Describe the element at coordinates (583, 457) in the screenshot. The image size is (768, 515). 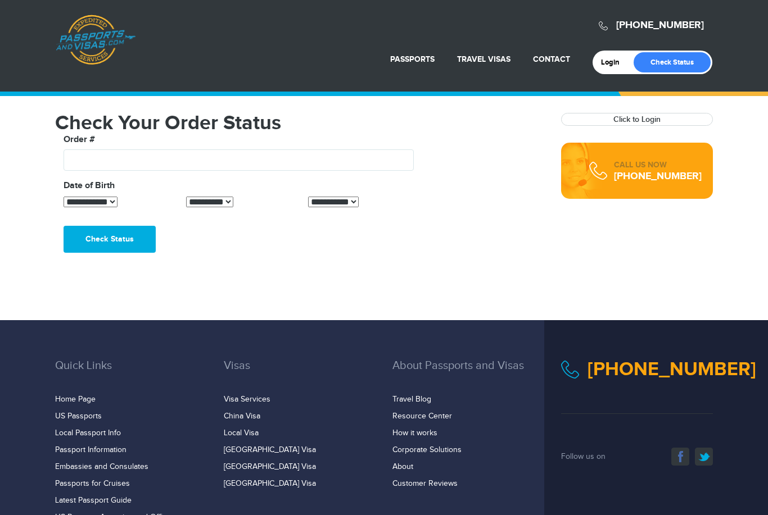
I see `span: Follow us on` at that location.